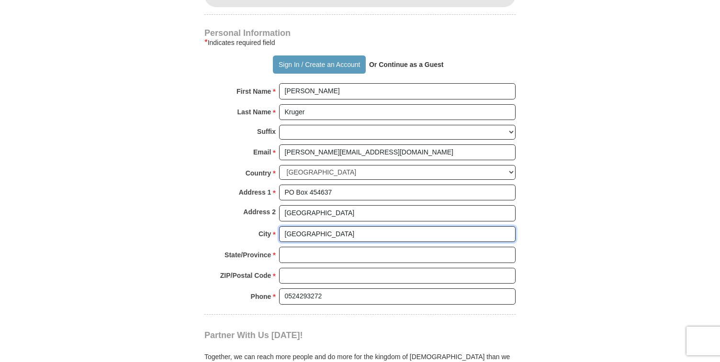 The height and width of the screenshot is (362, 720). Describe the element at coordinates (406, 65) in the screenshot. I see `strong: Or Continue as a Guest` at that location.